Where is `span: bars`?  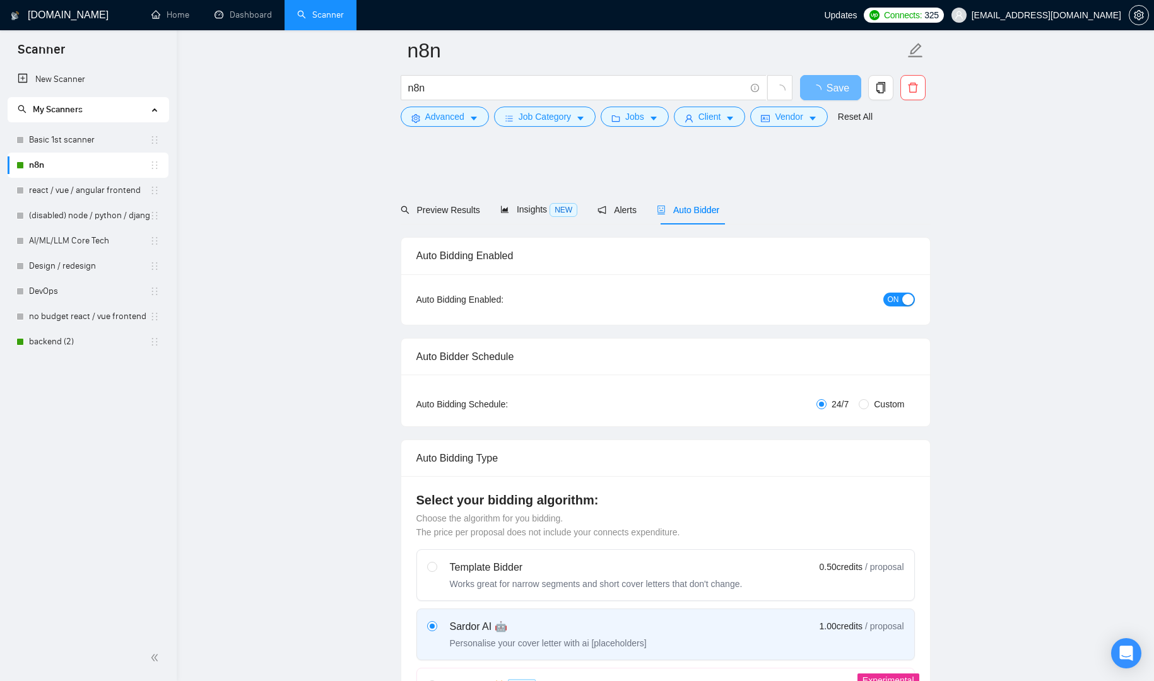
span: bars is located at coordinates (509, 118).